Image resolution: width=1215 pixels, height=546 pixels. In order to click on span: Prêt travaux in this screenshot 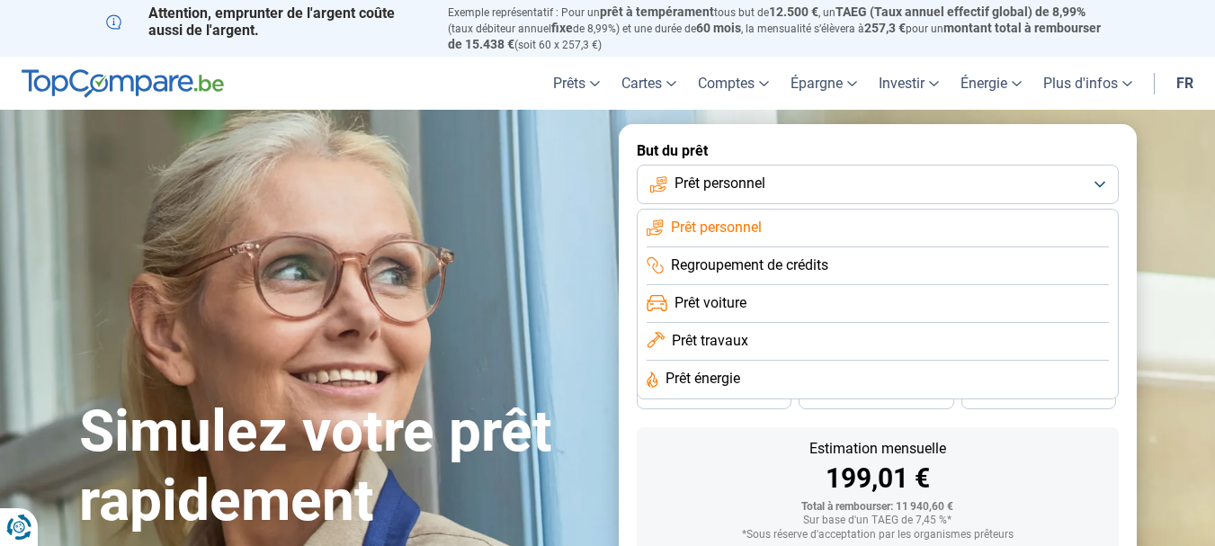, I will do `click(710, 341)`.